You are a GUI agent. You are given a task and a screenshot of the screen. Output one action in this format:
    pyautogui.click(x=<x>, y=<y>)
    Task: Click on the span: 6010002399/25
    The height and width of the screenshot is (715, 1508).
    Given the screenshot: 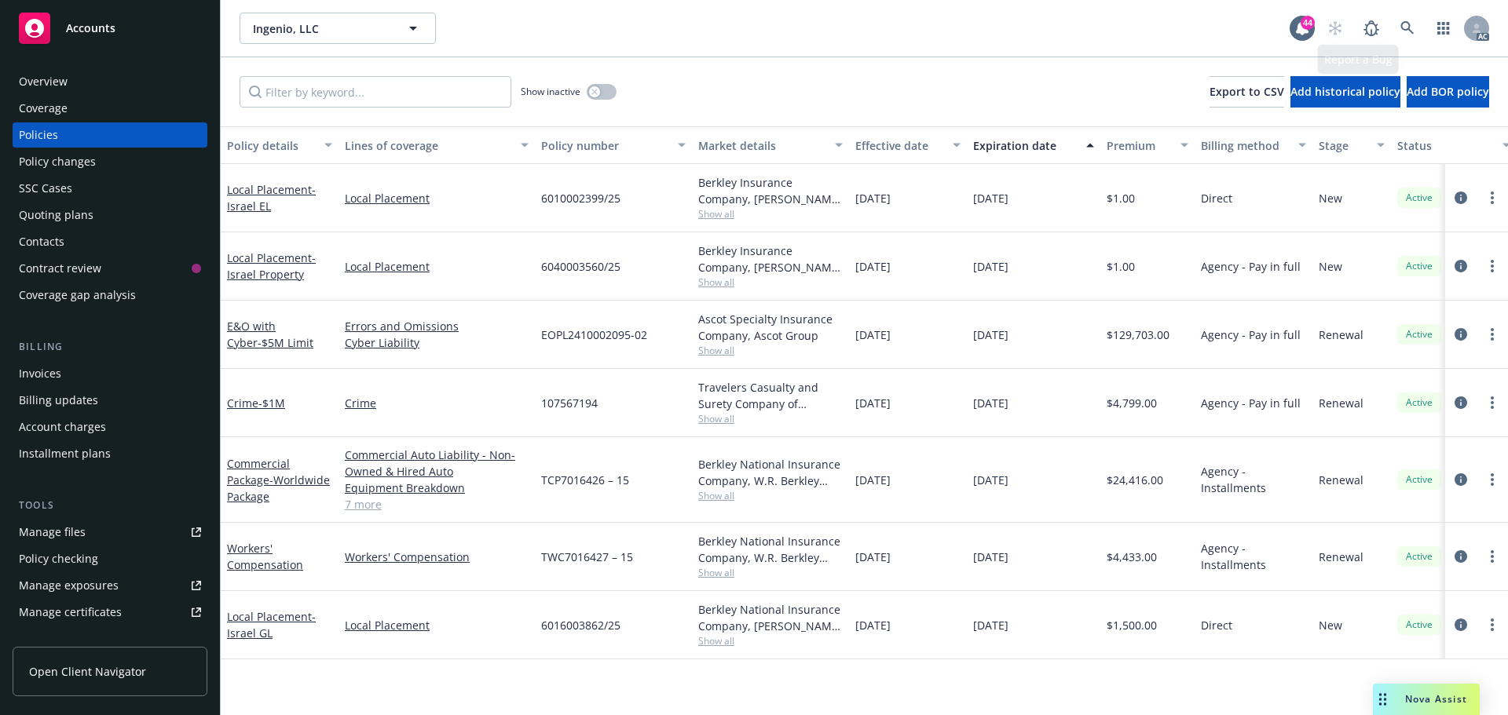 What is the action you would take?
    pyautogui.click(x=580, y=198)
    